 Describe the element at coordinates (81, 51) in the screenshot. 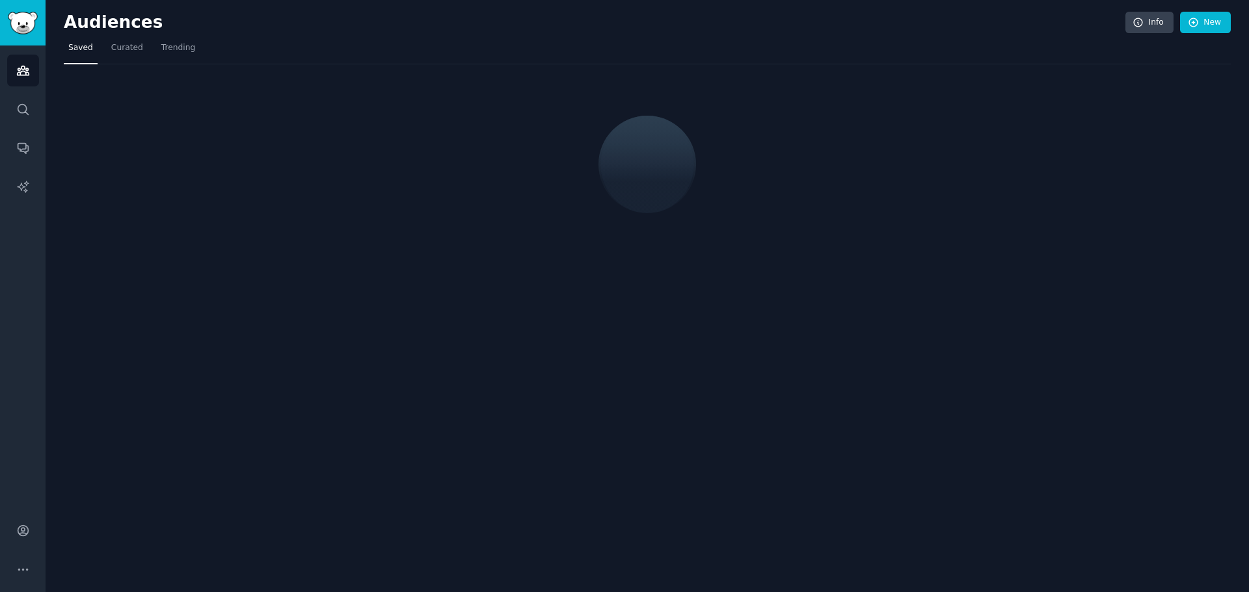

I see `a: Saved` at that location.